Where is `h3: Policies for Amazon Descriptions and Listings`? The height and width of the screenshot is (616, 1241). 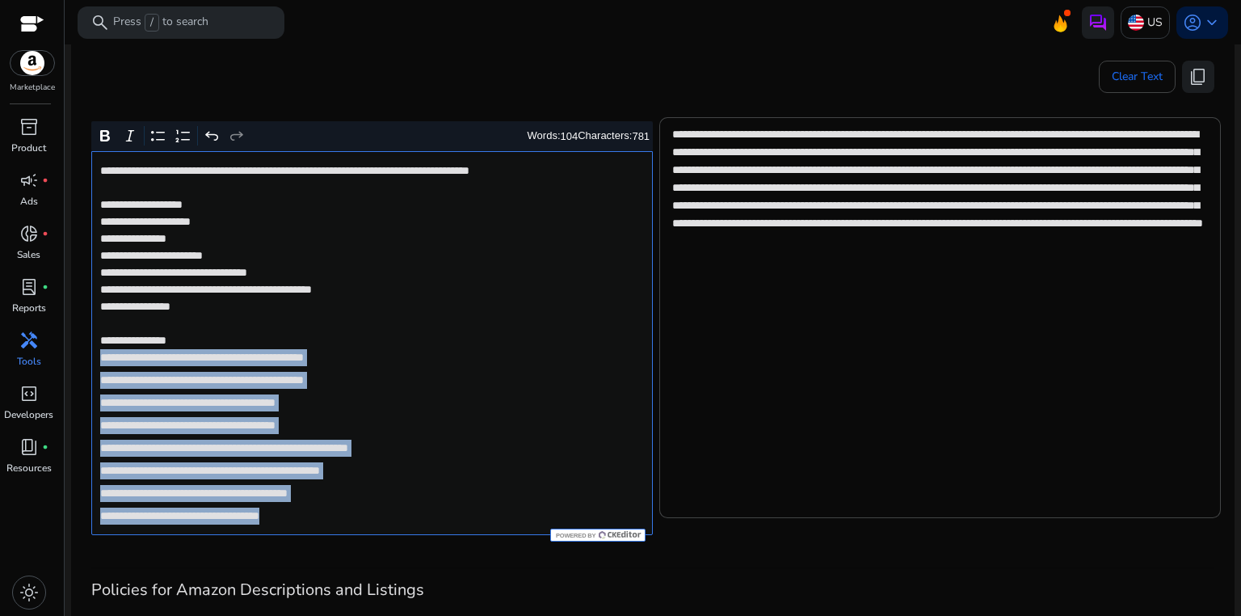
h3: Policies for Amazon Descriptions and Listings is located at coordinates (653, 590).